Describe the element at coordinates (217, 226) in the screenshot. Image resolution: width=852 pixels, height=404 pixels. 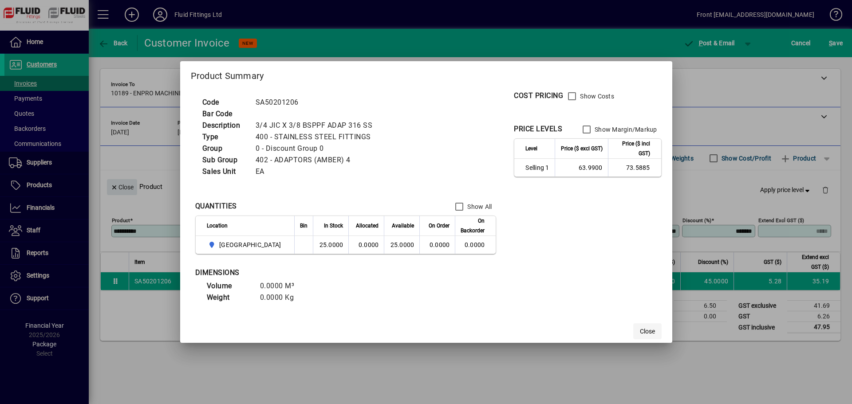
I see `span: Location` at that location.